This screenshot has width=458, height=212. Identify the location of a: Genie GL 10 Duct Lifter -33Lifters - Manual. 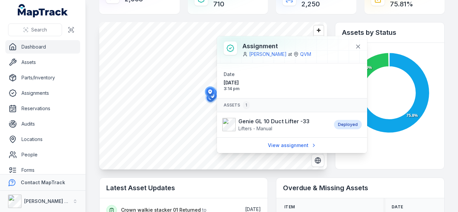
(275, 125).